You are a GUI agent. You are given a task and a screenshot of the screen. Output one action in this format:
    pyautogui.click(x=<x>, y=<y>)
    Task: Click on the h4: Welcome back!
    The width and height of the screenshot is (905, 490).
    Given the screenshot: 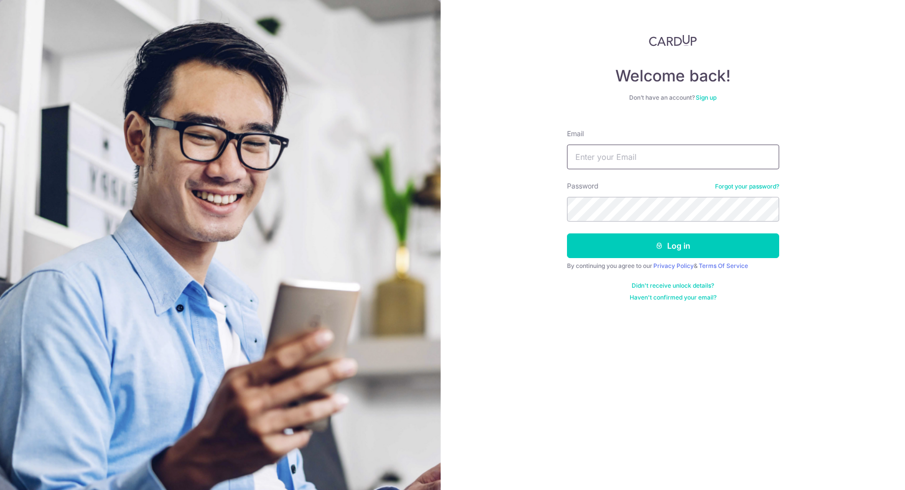 What is the action you would take?
    pyautogui.click(x=673, y=76)
    